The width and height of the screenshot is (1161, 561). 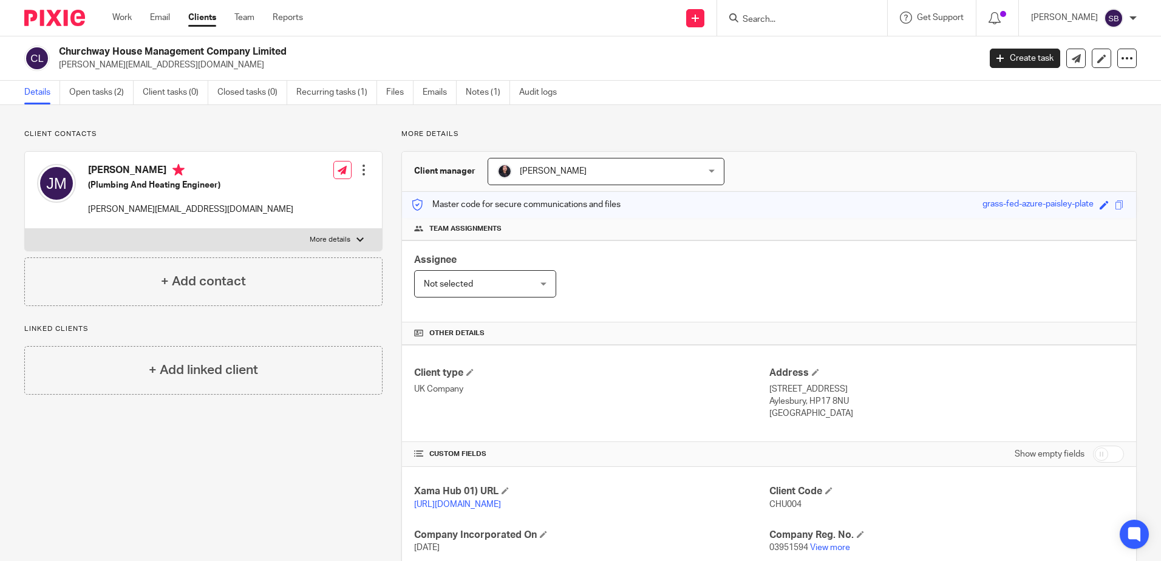 What do you see at coordinates (591, 535) in the screenshot?
I see `h4: Company Incorporated On` at bounding box center [591, 535].